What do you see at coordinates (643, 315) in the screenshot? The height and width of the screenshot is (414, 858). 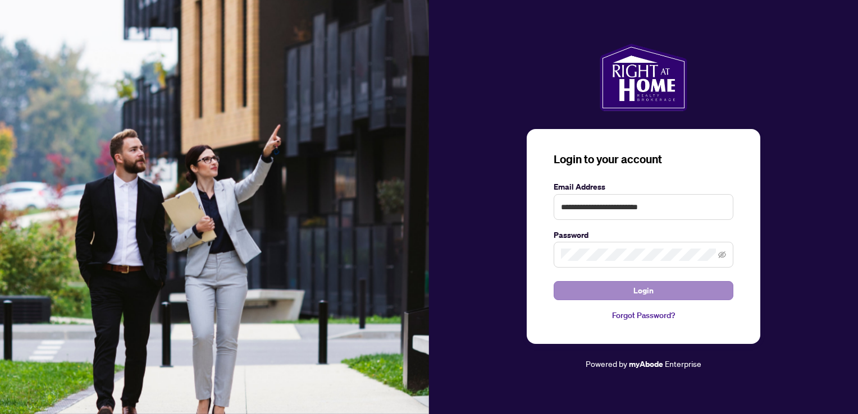 I see `a: Forgot Password?` at bounding box center [643, 315].